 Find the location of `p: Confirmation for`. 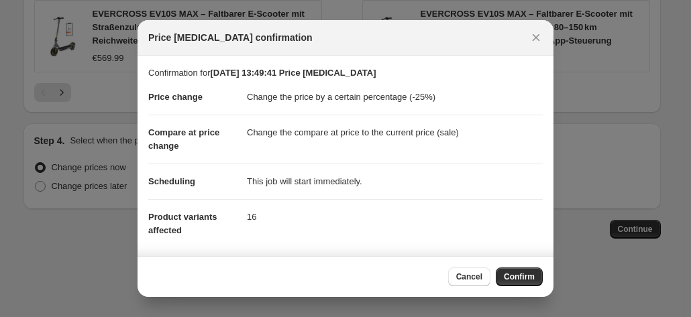

p: Confirmation for is located at coordinates (345, 73).